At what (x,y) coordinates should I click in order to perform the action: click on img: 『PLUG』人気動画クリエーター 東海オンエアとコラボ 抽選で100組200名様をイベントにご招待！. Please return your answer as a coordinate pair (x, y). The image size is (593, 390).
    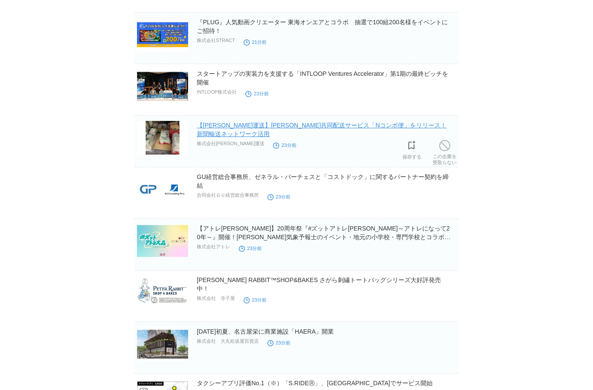
    Looking at the image, I should click on (163, 35).